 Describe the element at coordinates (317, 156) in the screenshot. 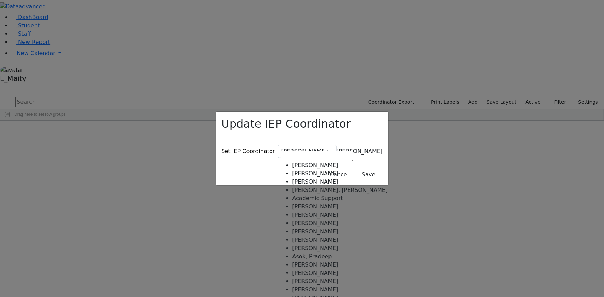

I see `input: Search` at that location.